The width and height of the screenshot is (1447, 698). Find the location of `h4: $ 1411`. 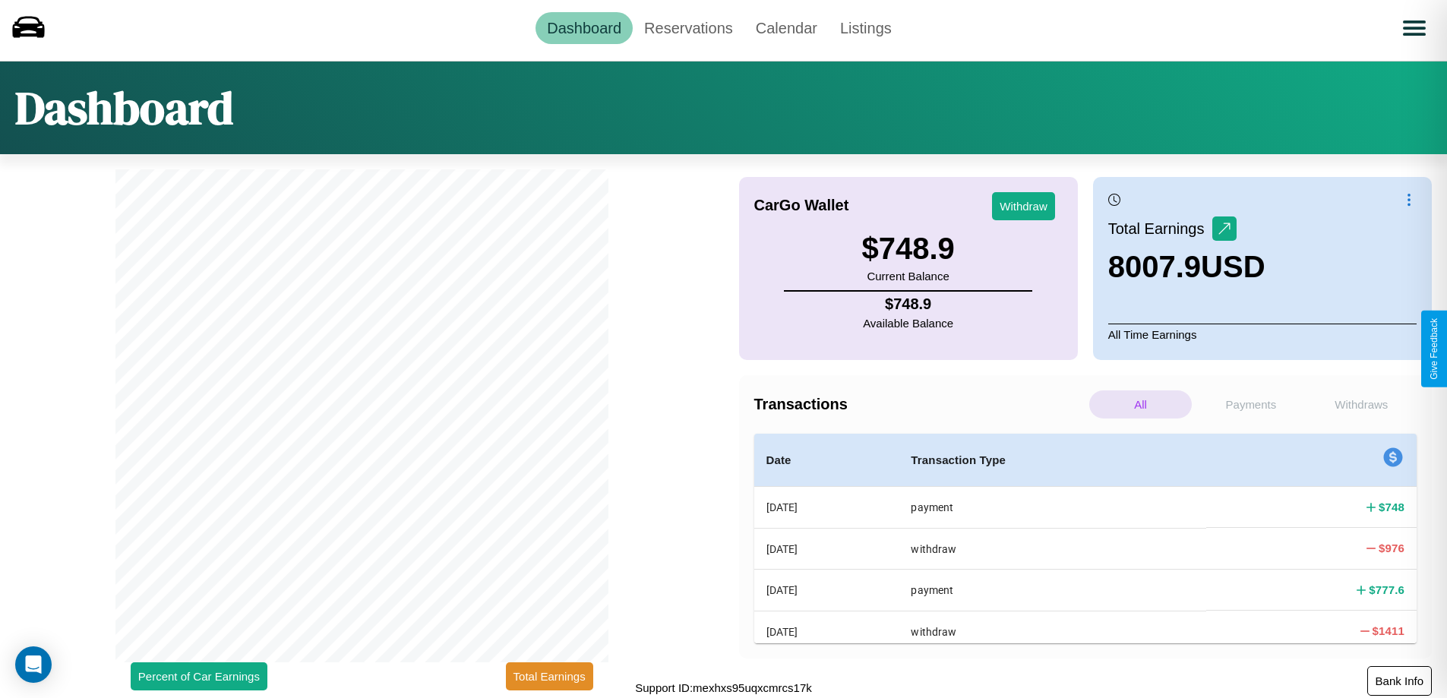

h4: $ 1411 is located at coordinates (1388, 630).